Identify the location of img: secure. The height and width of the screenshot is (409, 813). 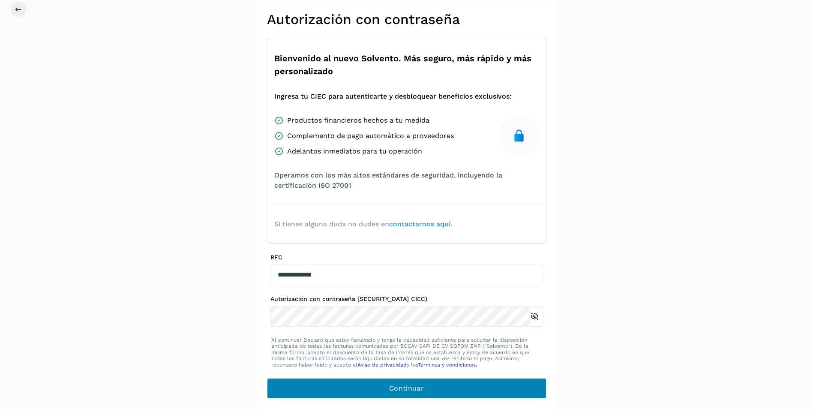
(519, 136).